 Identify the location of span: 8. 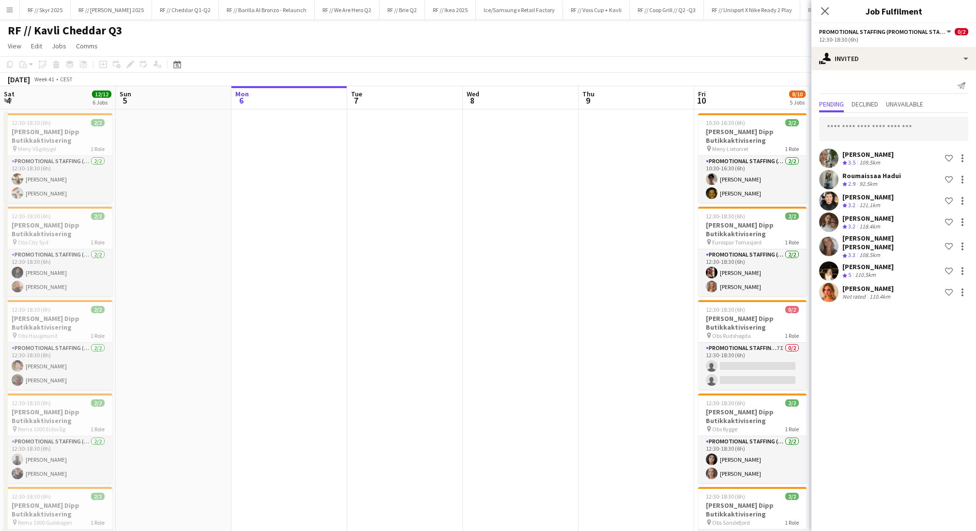
(472, 100).